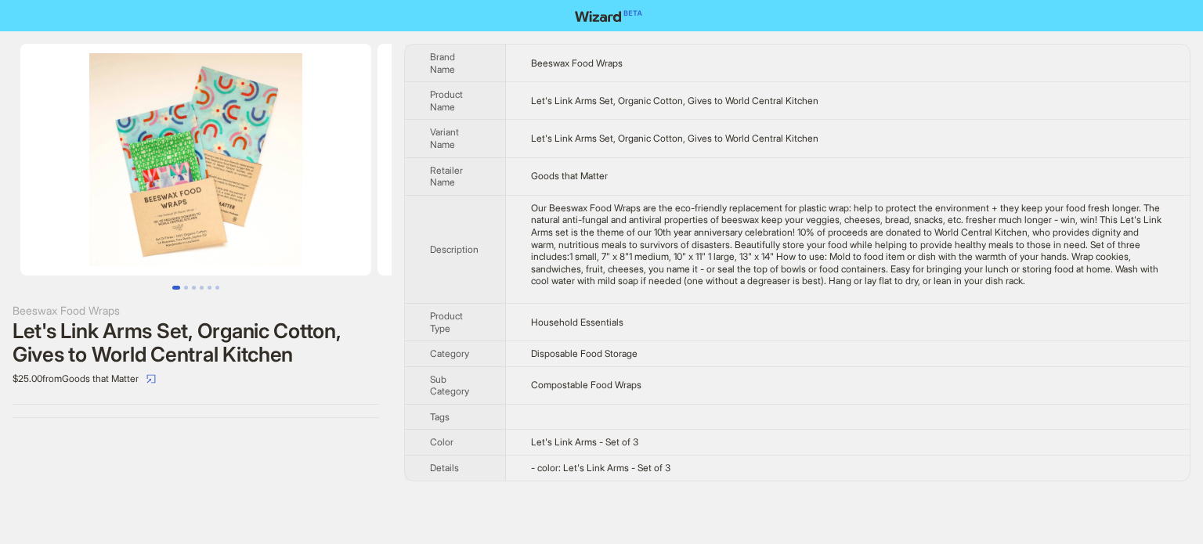 This screenshot has width=1203, height=544. I want to click on div: Our Beeswax Food Wraps are the eco-friendly replacement for plastic wrap: help to protect the env..., so click(847, 244).